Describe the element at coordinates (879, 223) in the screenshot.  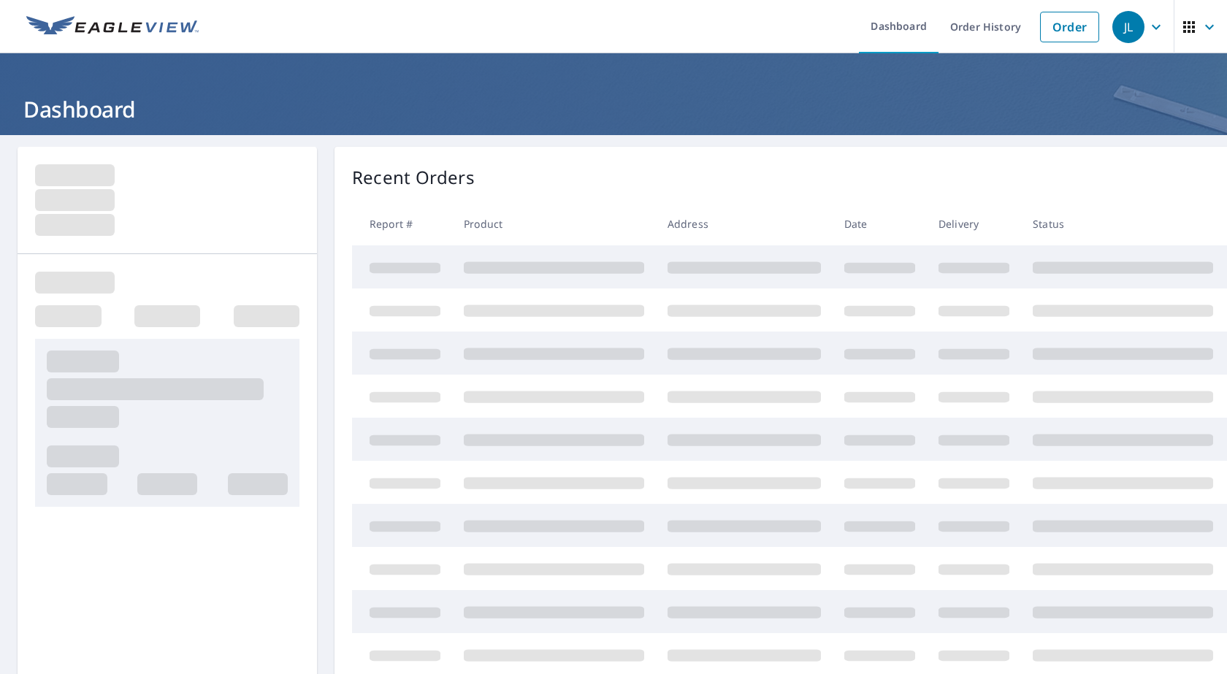
I see `th: Date` at that location.